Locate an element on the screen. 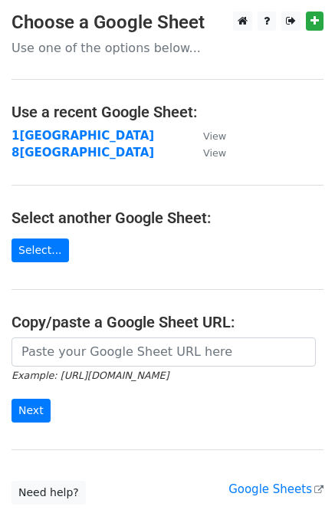  h4: Use a recent Google Sheet: is located at coordinates (167, 112).